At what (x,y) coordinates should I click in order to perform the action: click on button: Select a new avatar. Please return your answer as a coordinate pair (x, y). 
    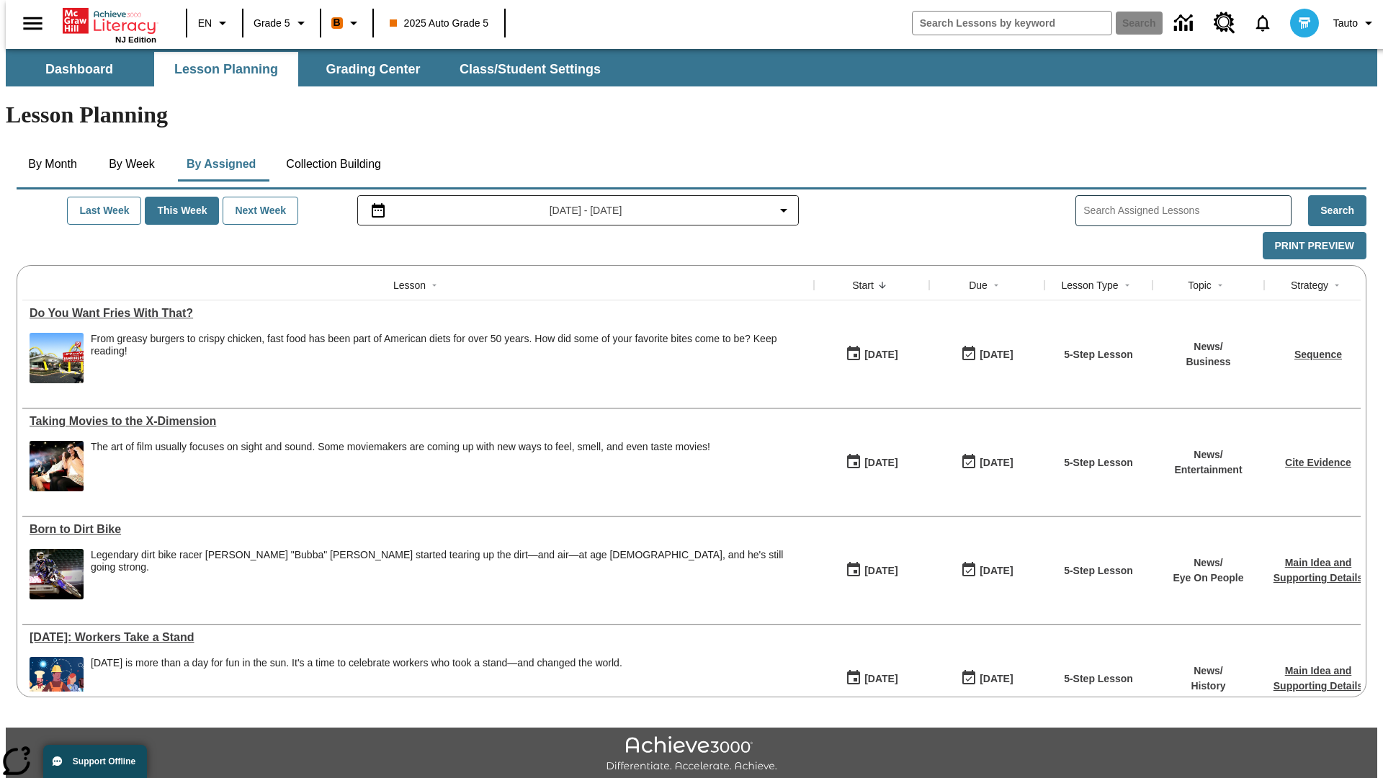
    Looking at the image, I should click on (1304, 23).